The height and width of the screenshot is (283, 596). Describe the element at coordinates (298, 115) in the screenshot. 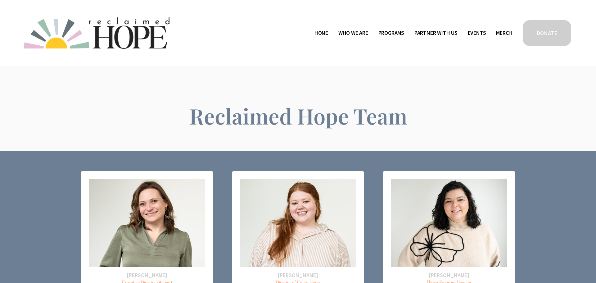

I see `span: Reclaimed Hope Team` at that location.